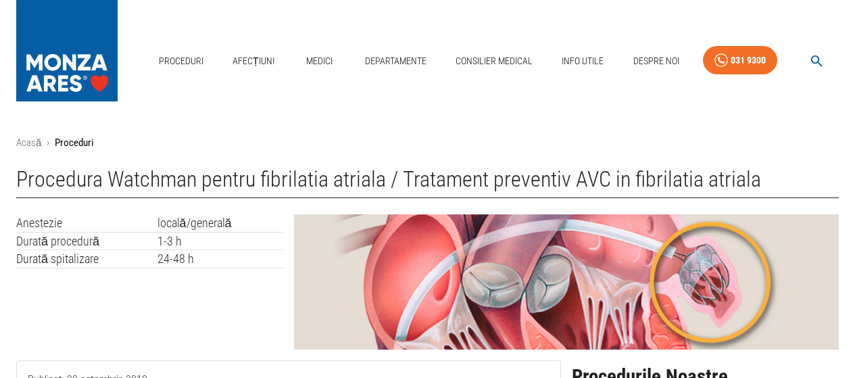 Image resolution: width=855 pixels, height=378 pixels. What do you see at coordinates (220, 241) in the screenshot?
I see `td: 1-3 h` at bounding box center [220, 241].